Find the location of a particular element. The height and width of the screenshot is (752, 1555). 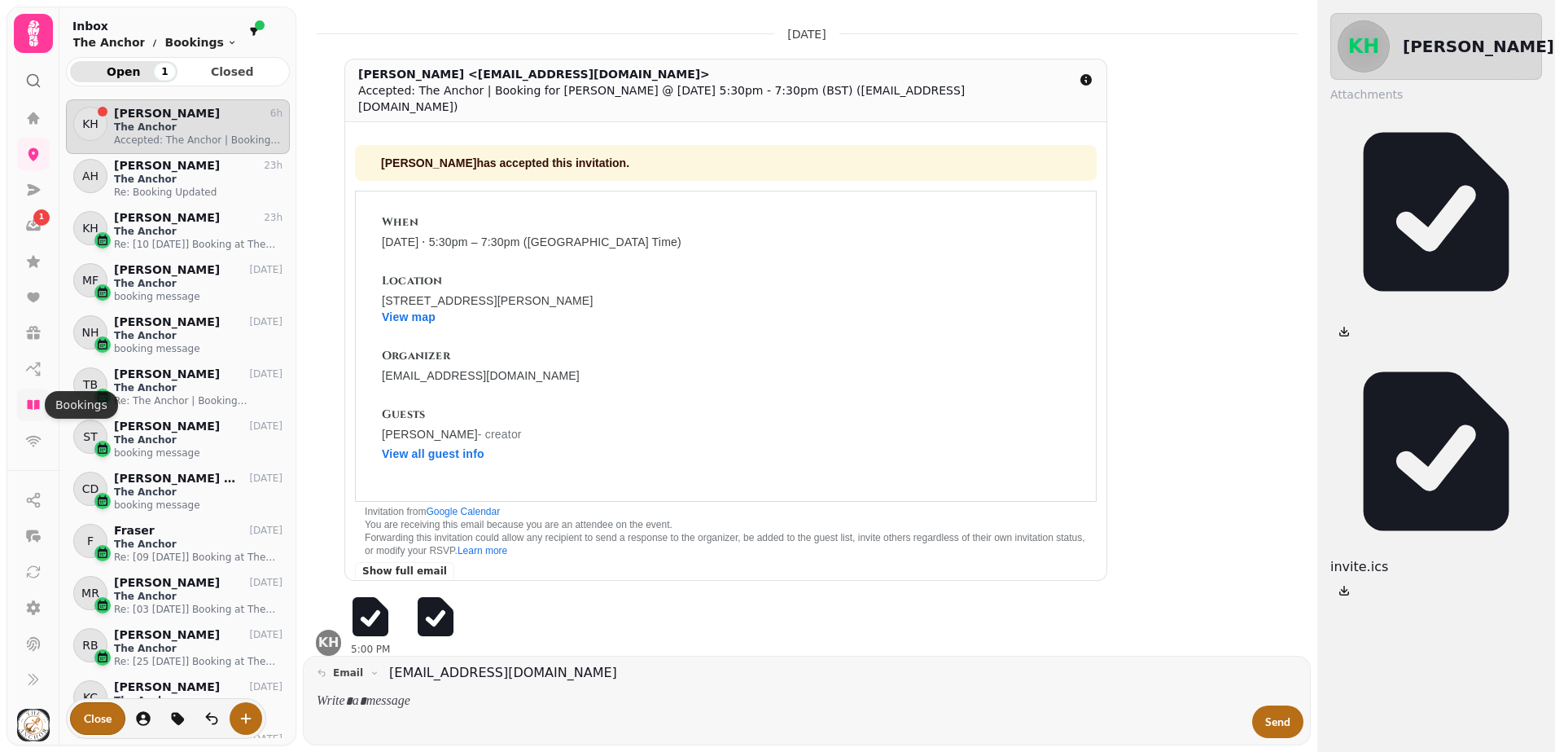

button: Closed is located at coordinates (233, 72).